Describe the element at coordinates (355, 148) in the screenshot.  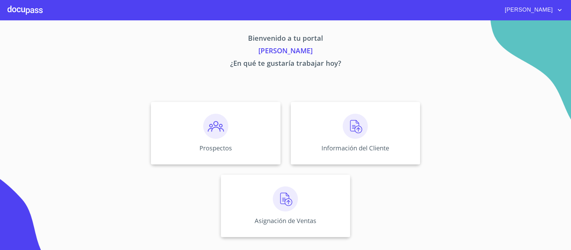
I see `p: Información del Cliente` at that location.